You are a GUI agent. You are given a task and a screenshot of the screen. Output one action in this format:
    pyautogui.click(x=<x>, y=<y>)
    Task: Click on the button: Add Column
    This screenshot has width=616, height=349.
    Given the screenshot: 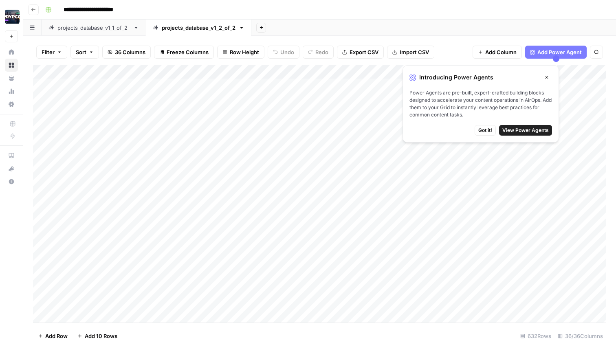 What is the action you would take?
    pyautogui.click(x=497, y=52)
    